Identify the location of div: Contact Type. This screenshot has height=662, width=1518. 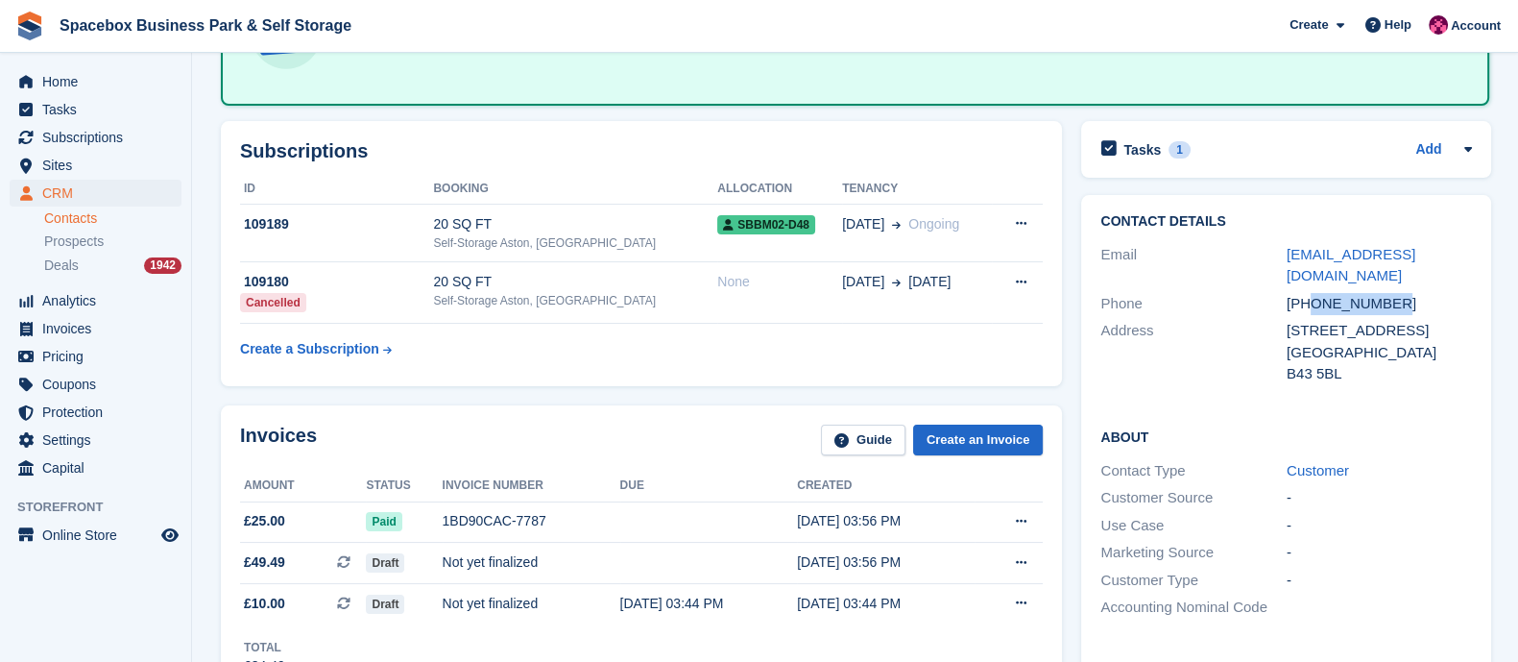
(1194, 471).